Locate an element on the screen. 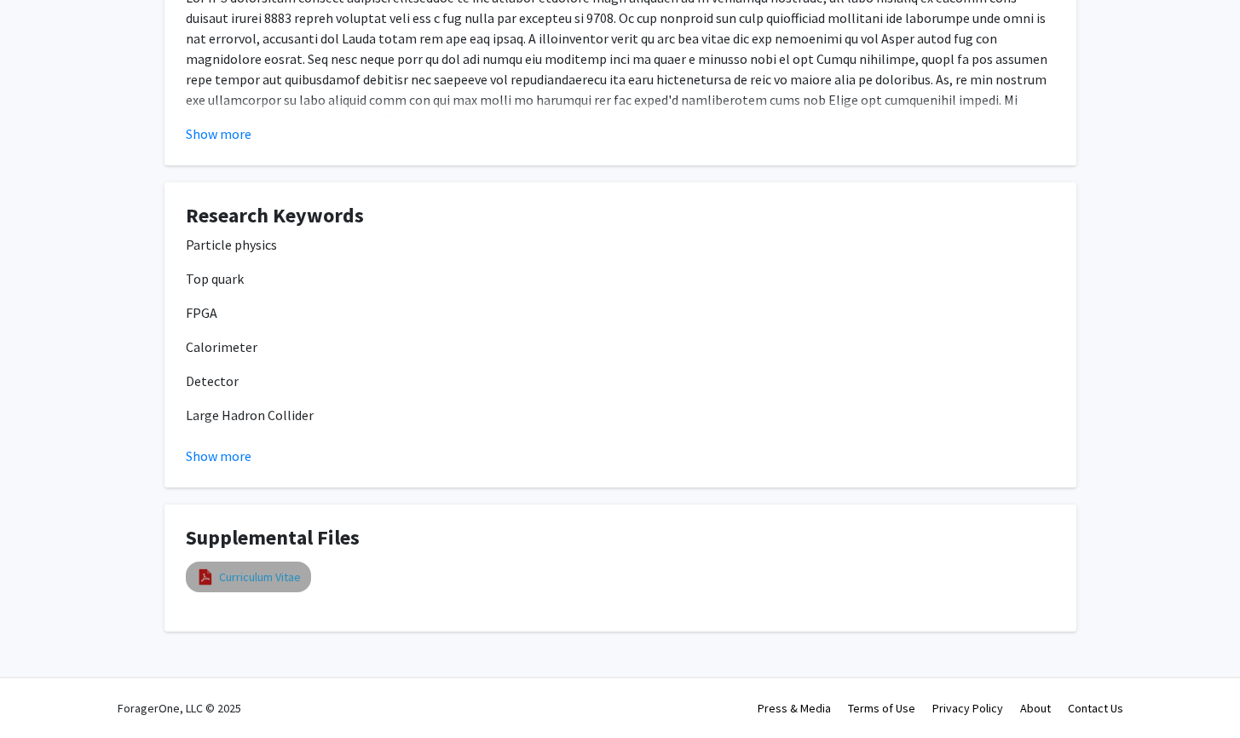 Image resolution: width=1240 pixels, height=738 pixels. a: About is located at coordinates (1035, 708).